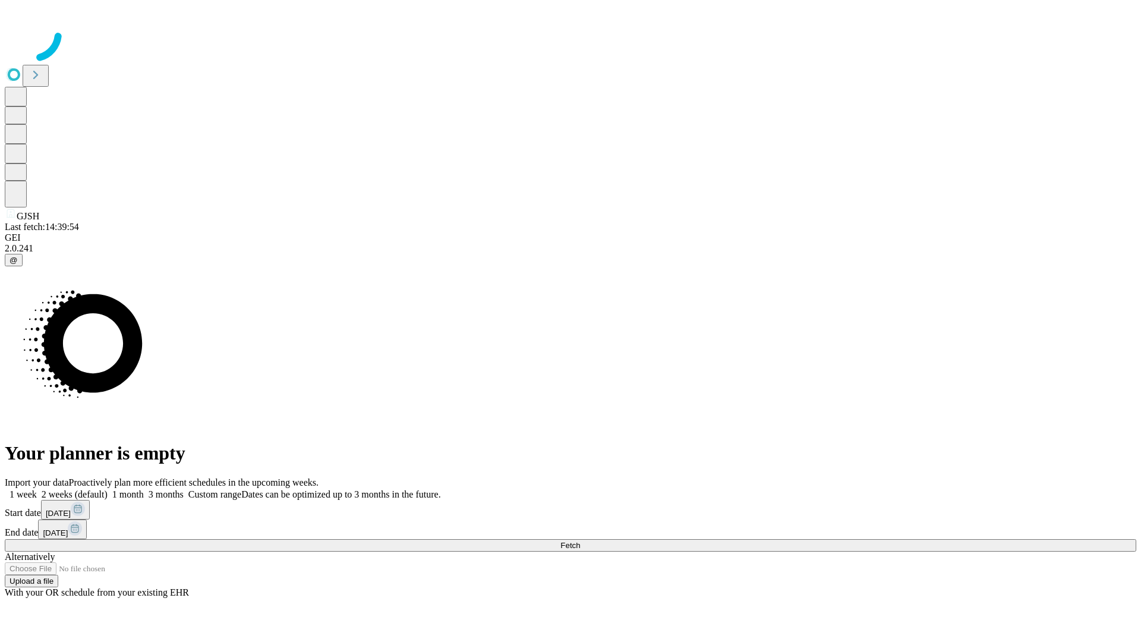 The width and height of the screenshot is (1141, 642). What do you see at coordinates (31, 580) in the screenshot?
I see `button: Upload a file` at bounding box center [31, 580].